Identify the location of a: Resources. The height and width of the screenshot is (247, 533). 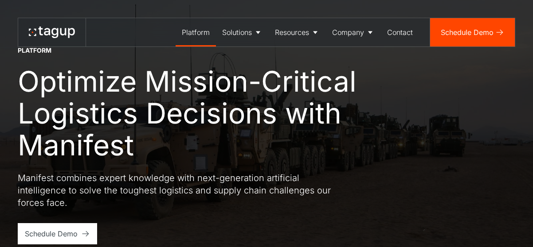
(297, 32).